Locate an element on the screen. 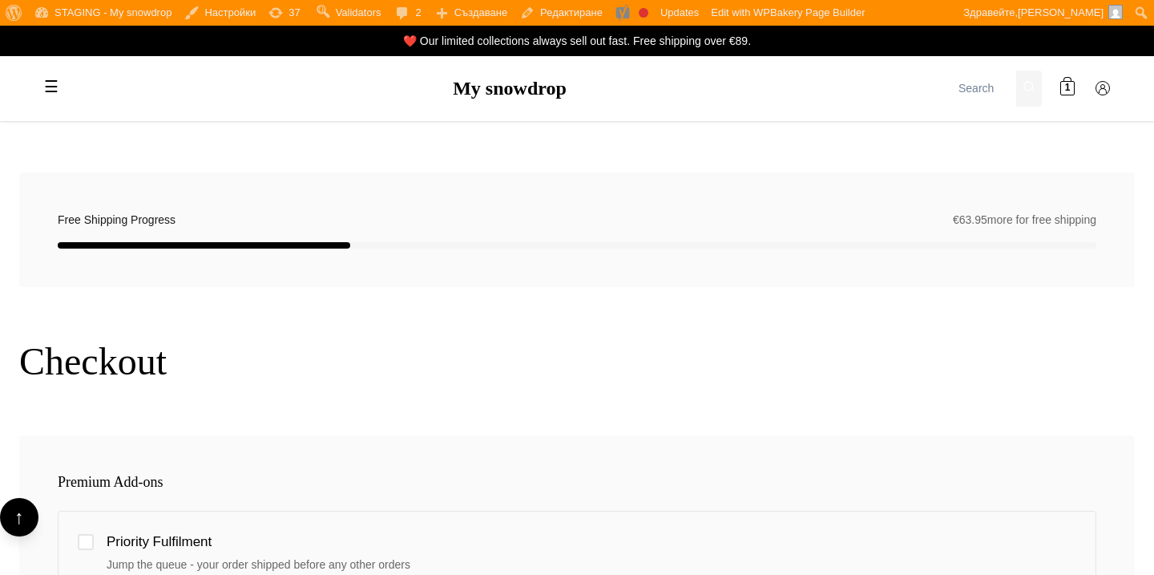 The image size is (1154, 575). div: Focus keyphrase not set is located at coordinates (643, 13).